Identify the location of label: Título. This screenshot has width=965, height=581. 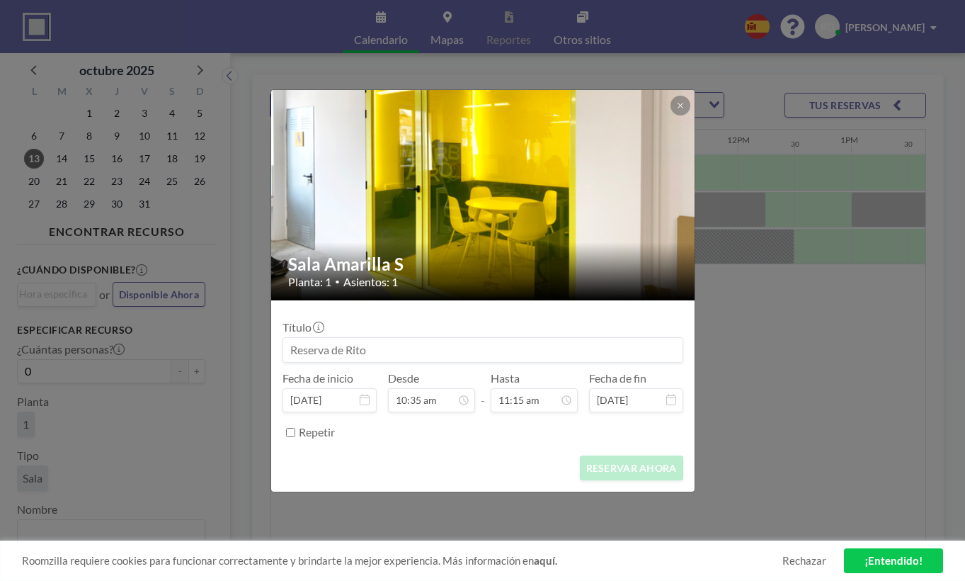
(302, 327).